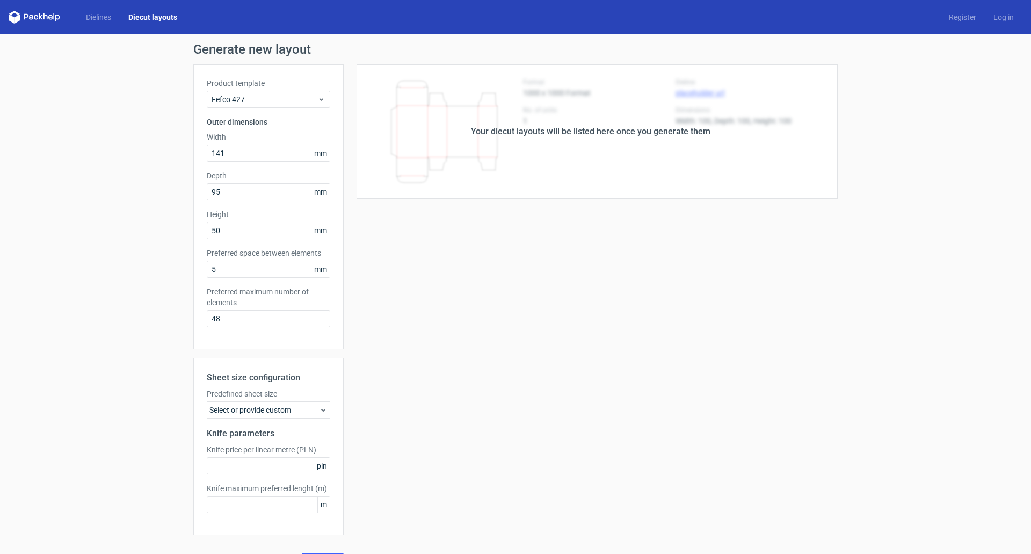 Image resolution: width=1031 pixels, height=554 pixels. What do you see at coordinates (264, 99) in the screenshot?
I see `span: Fefco 427` at bounding box center [264, 99].